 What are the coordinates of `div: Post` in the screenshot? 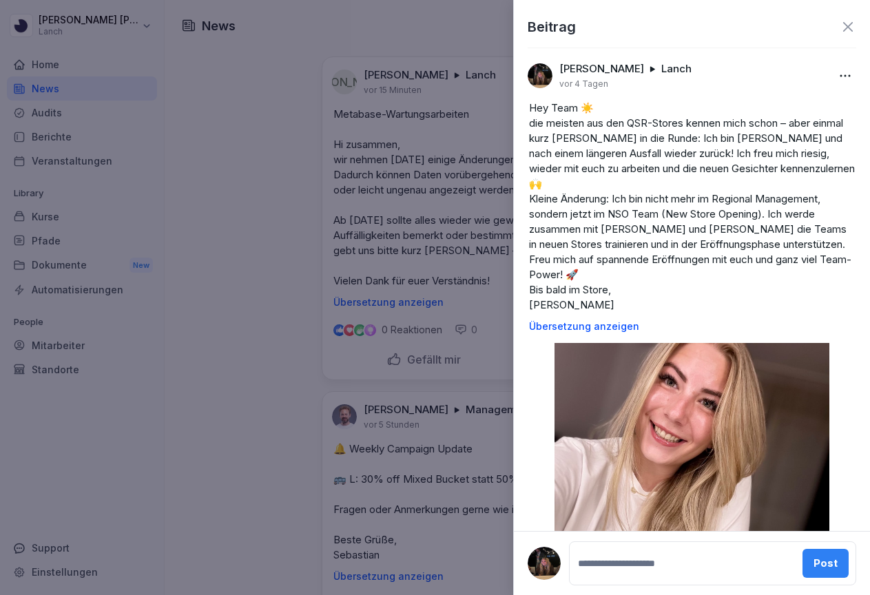 It's located at (825, 563).